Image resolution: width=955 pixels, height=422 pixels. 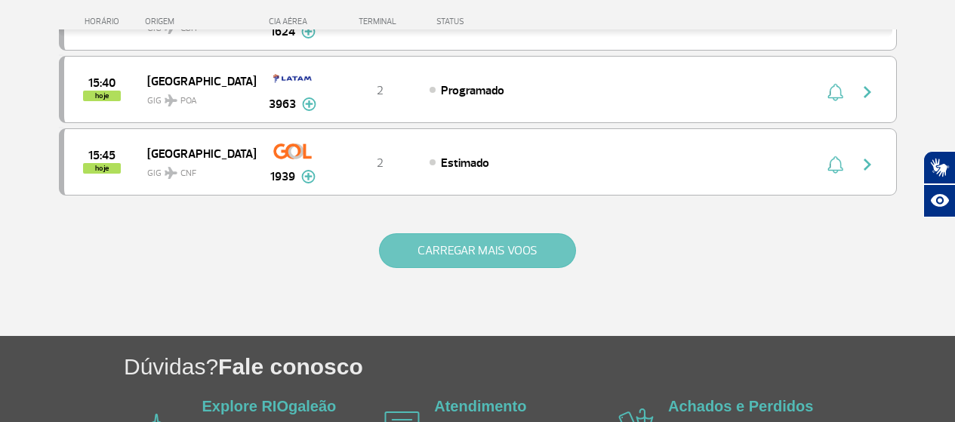 What do you see at coordinates (200, 21) in the screenshot?
I see `div: ORIGEM` at bounding box center [200, 21].